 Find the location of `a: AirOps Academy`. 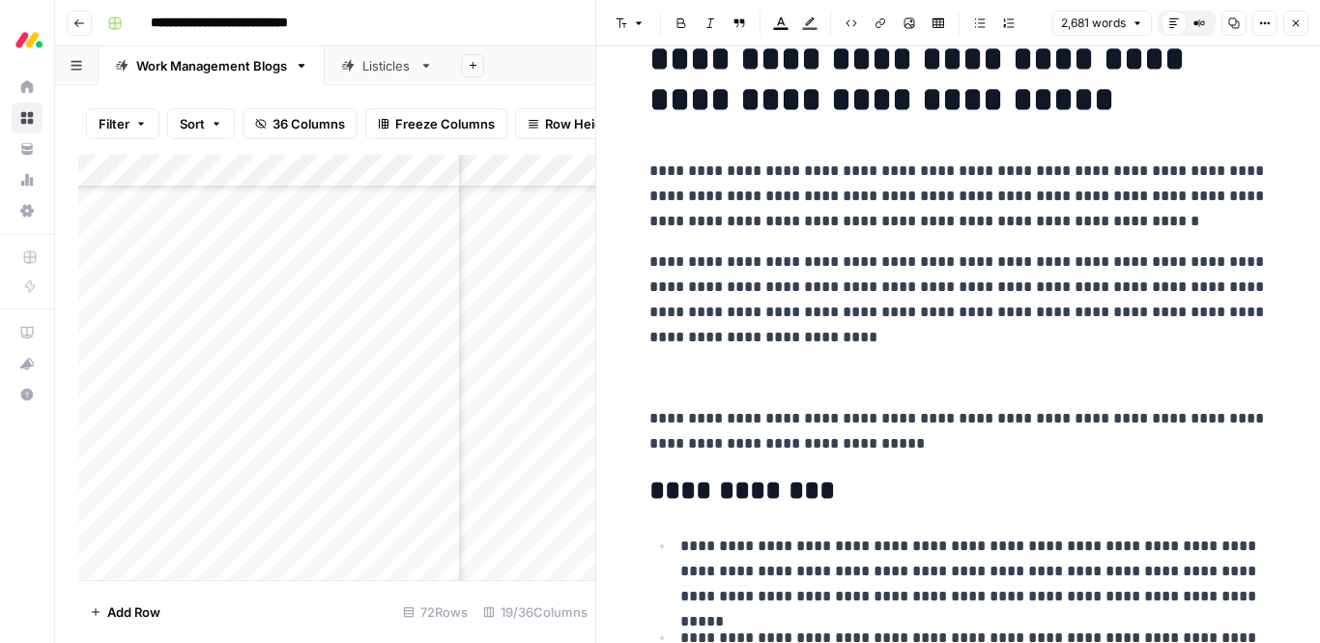

a: AirOps Academy is located at coordinates (27, 332).